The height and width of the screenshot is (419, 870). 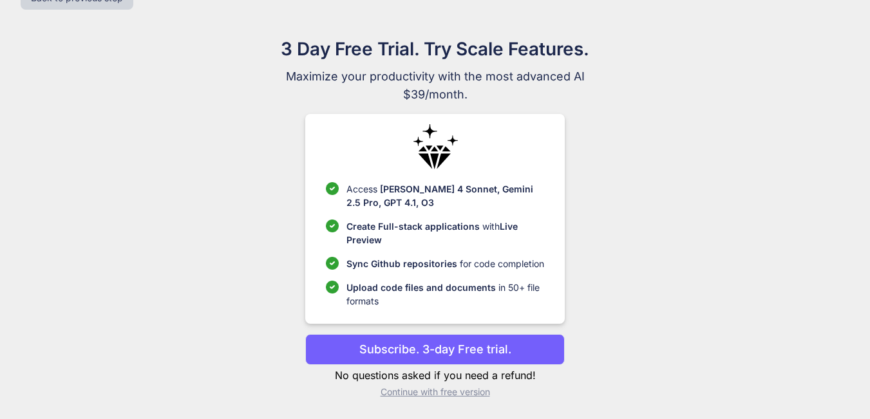 What do you see at coordinates (435, 349) in the screenshot?
I see `p: Subscribe. 3-day Free trial.` at bounding box center [435, 349].